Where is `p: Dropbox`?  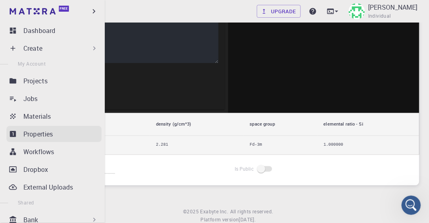
p: Dropbox is located at coordinates (35, 170).